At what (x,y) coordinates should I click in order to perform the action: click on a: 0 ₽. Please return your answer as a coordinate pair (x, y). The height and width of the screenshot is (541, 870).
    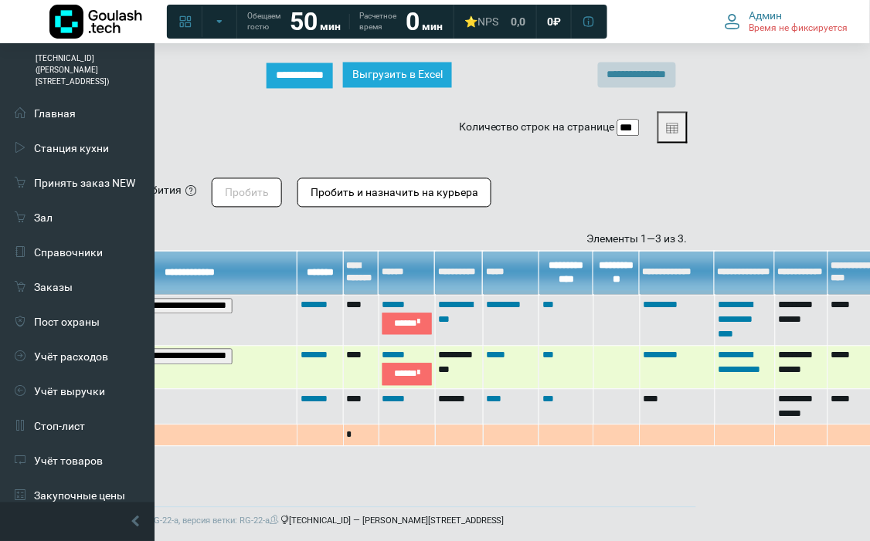
    Looking at the image, I should click on (554, 22).